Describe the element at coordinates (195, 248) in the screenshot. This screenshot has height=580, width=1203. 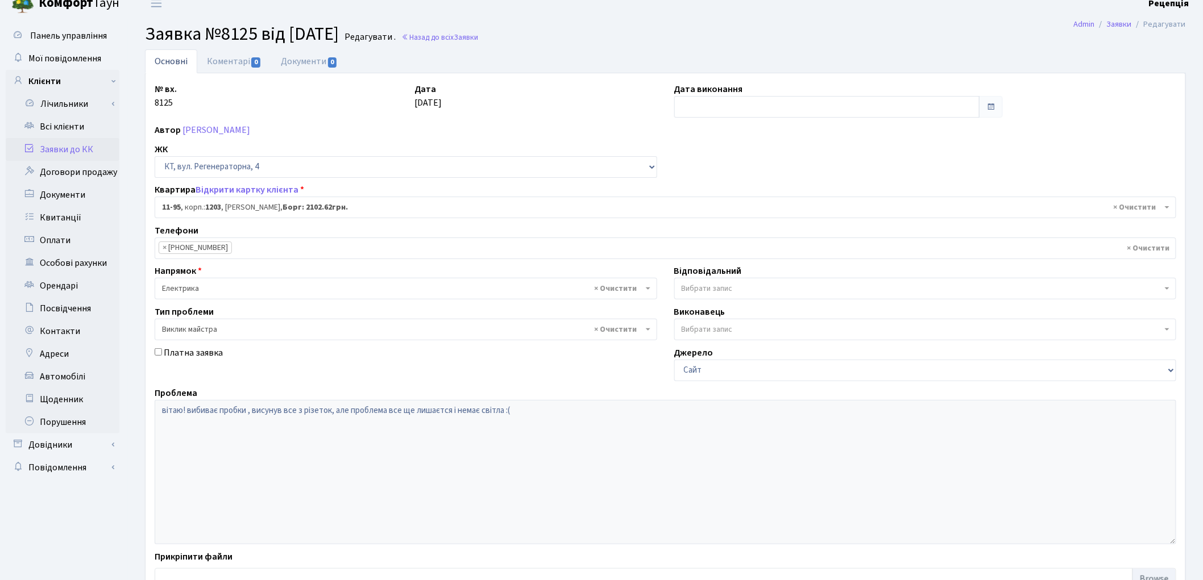
I see `li: (050) 932-70-61` at that location.